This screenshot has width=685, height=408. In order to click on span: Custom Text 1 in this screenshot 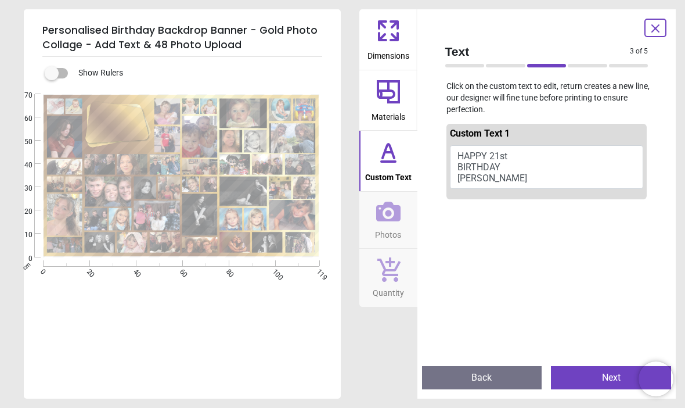, I will do `click(480, 133)`.